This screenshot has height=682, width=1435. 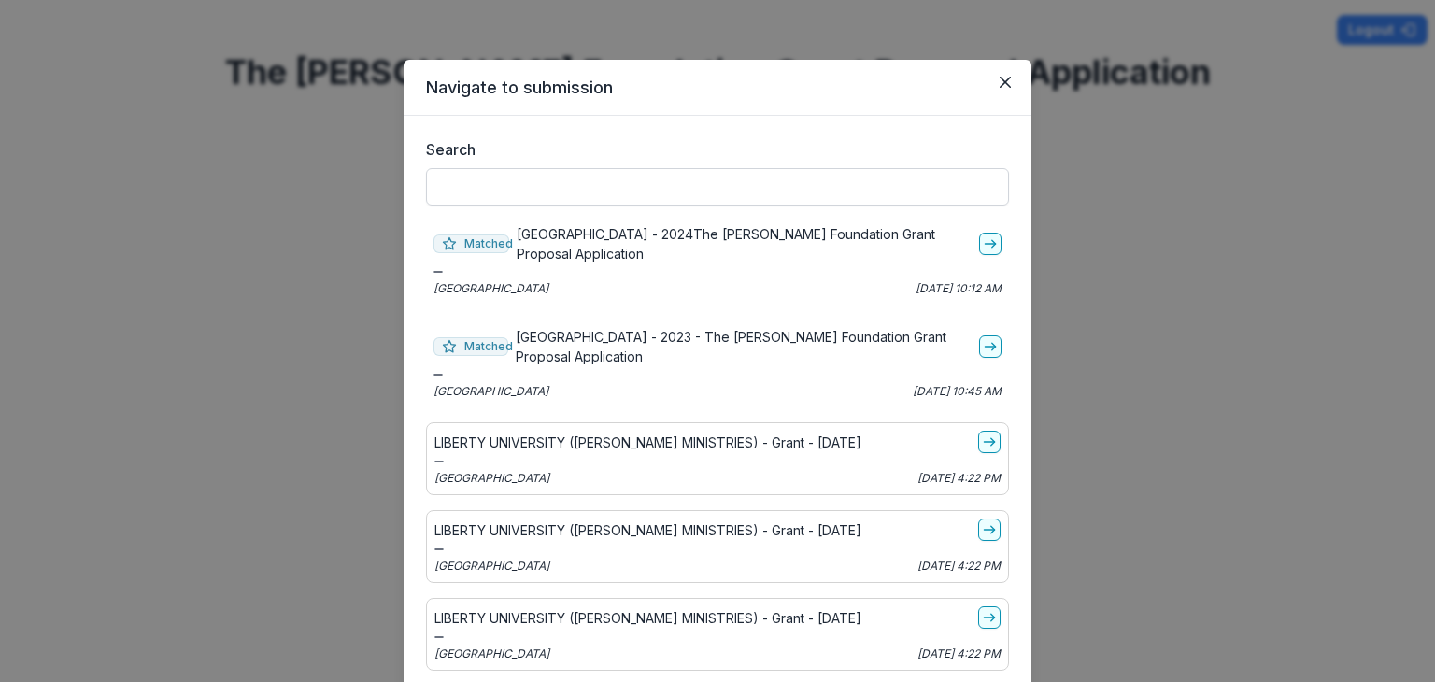 What do you see at coordinates (718, 88) in the screenshot?
I see `header: Navigate to submission` at bounding box center [718, 88].